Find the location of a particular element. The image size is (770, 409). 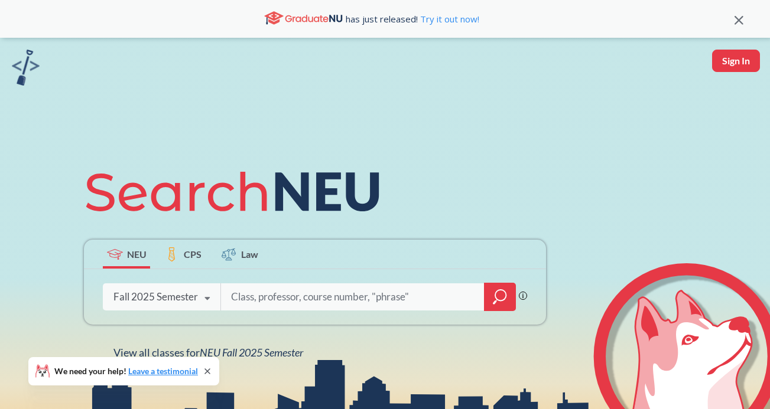

input: Class, professor, course number, "phrase" is located at coordinates (353, 297).